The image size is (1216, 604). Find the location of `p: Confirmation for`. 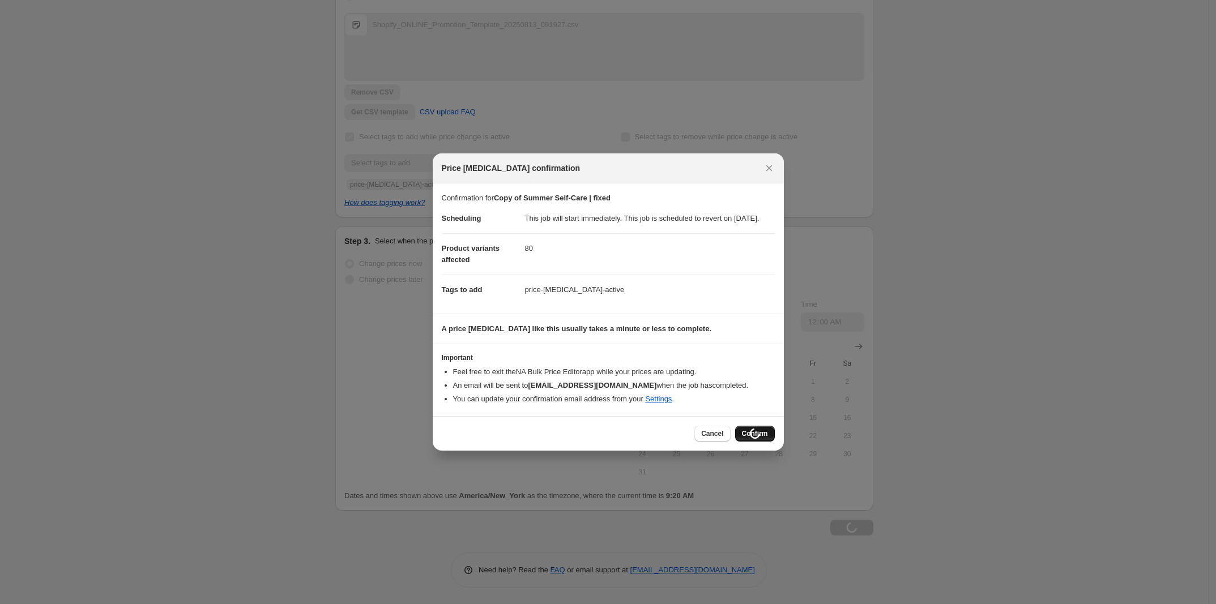

p: Confirmation for is located at coordinates (608, 198).